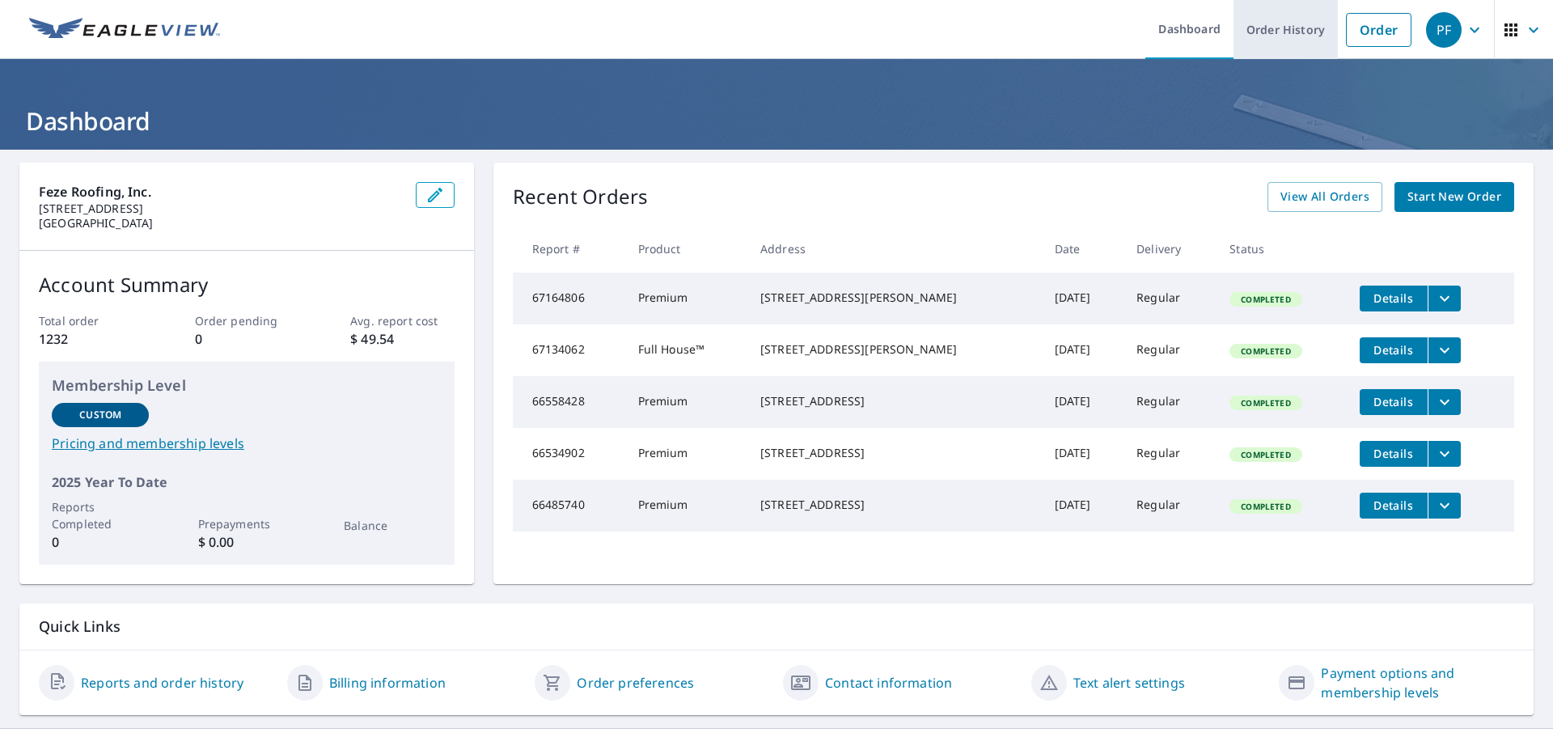 This screenshot has width=1553, height=737. What do you see at coordinates (635, 683) in the screenshot?
I see `a: Order preferences` at bounding box center [635, 683].